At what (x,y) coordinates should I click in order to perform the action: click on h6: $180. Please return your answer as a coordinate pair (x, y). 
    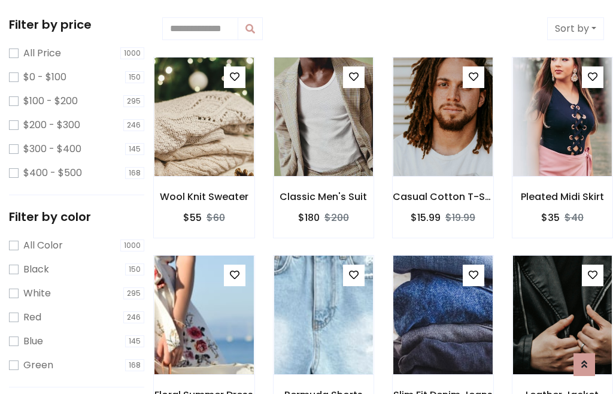
    Looking at the image, I should click on (309, 217).